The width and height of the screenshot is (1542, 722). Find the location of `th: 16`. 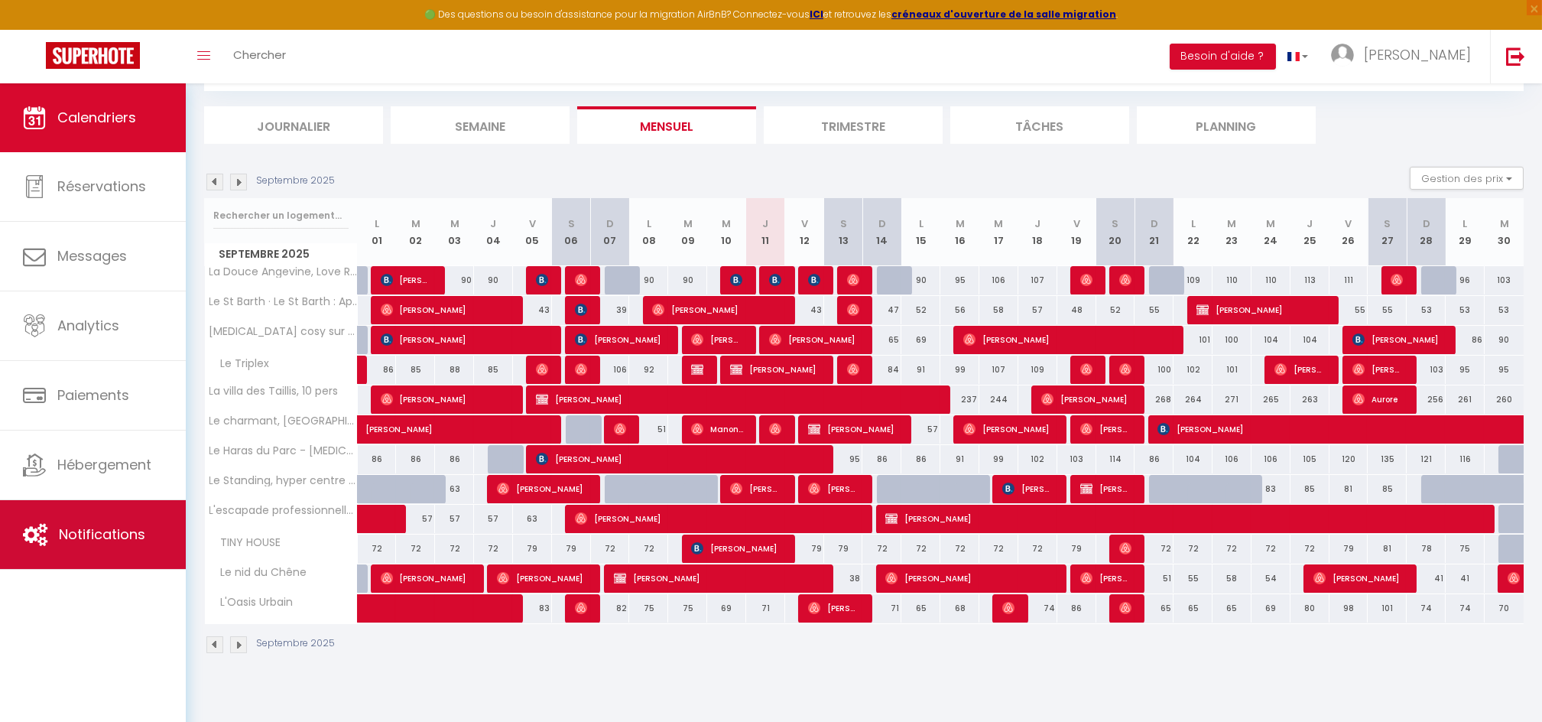

th: 16 is located at coordinates (960, 232).